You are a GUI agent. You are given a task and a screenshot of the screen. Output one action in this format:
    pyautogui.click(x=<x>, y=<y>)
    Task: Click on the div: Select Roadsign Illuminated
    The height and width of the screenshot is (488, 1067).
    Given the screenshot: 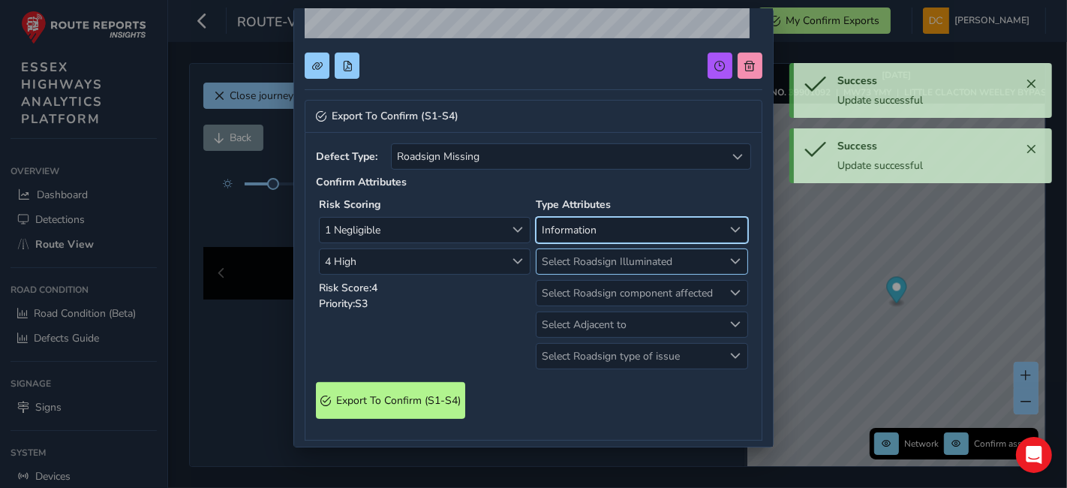 What is the action you would take?
    pyautogui.click(x=734, y=261)
    